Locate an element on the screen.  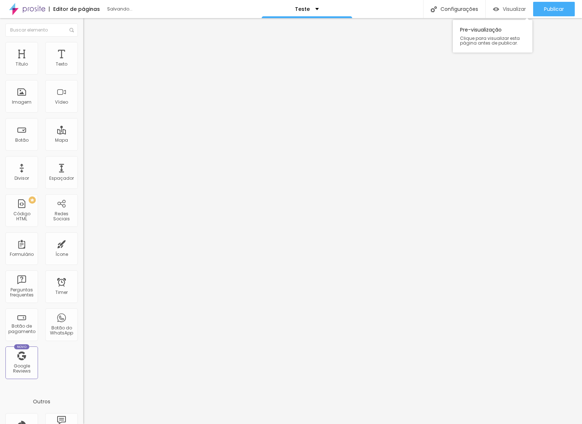
div: Vídeo is located at coordinates (62, 102).